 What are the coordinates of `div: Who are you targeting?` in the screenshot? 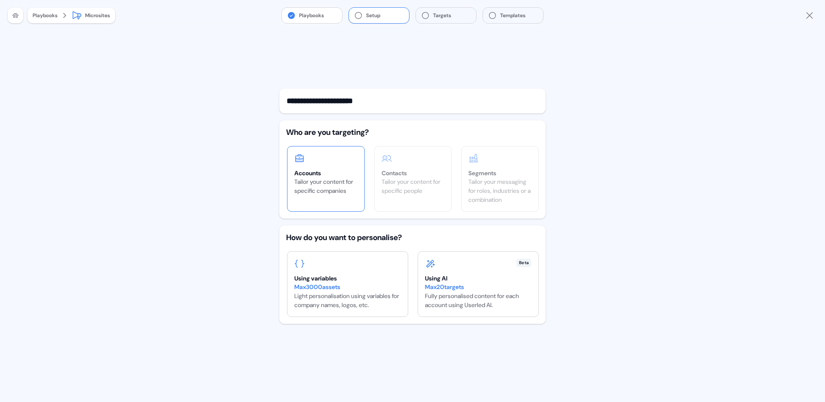 It's located at (413, 132).